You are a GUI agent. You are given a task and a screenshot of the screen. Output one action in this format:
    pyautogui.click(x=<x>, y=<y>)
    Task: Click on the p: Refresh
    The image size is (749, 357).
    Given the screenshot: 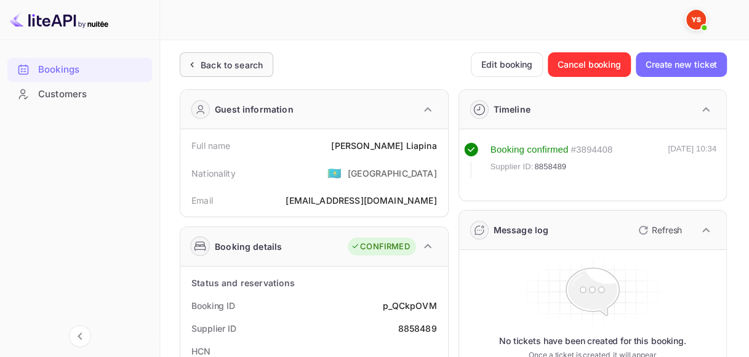 What is the action you would take?
    pyautogui.click(x=666, y=230)
    